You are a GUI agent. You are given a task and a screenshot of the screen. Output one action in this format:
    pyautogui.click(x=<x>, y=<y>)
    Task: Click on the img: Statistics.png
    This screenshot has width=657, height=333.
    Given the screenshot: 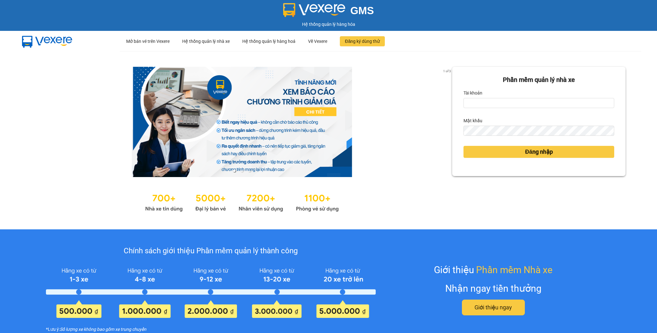 What is the action you would take?
    pyautogui.click(x=242, y=201)
    